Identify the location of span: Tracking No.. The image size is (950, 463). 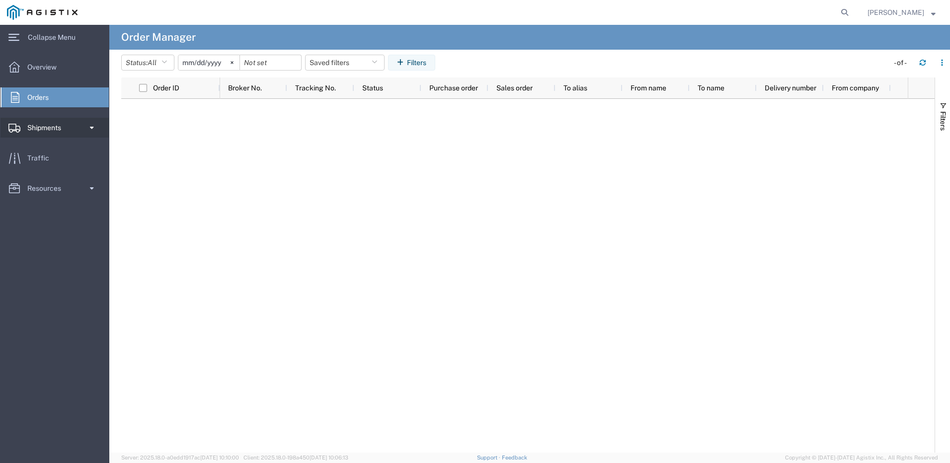
(316, 88).